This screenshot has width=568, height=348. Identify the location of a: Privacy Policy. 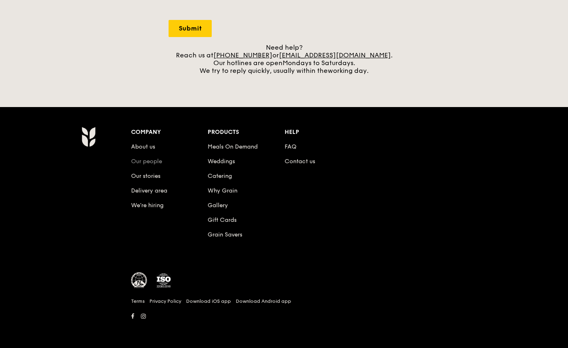
(165, 302).